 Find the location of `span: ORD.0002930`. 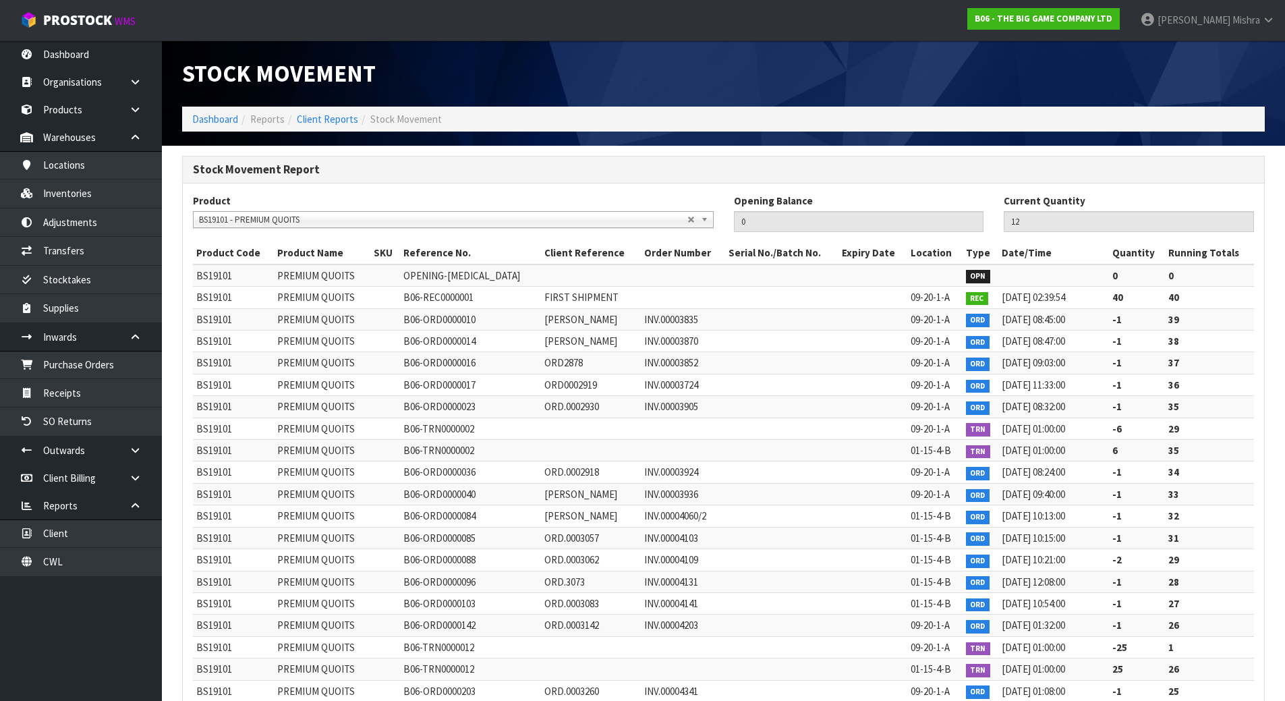

span: ORD.0002930 is located at coordinates (572, 406).